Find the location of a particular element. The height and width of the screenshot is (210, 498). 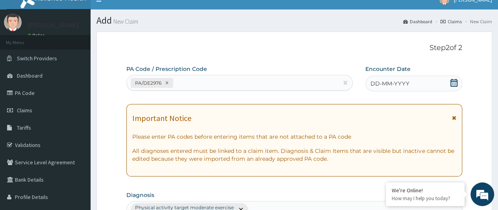

span: DD-MM-YYYY is located at coordinates (390, 84).